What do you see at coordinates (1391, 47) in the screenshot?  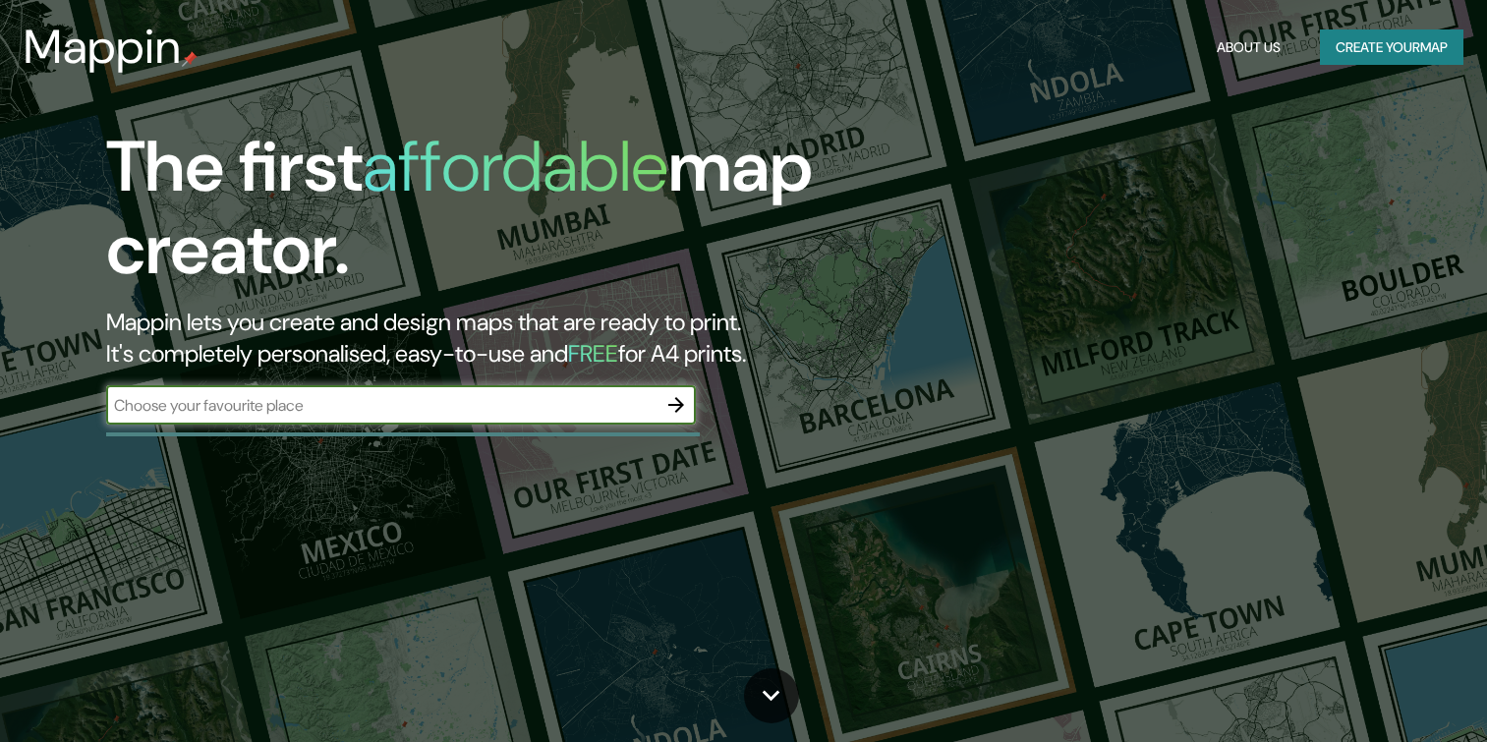 I see `button: Create yourmap` at bounding box center [1391, 47].